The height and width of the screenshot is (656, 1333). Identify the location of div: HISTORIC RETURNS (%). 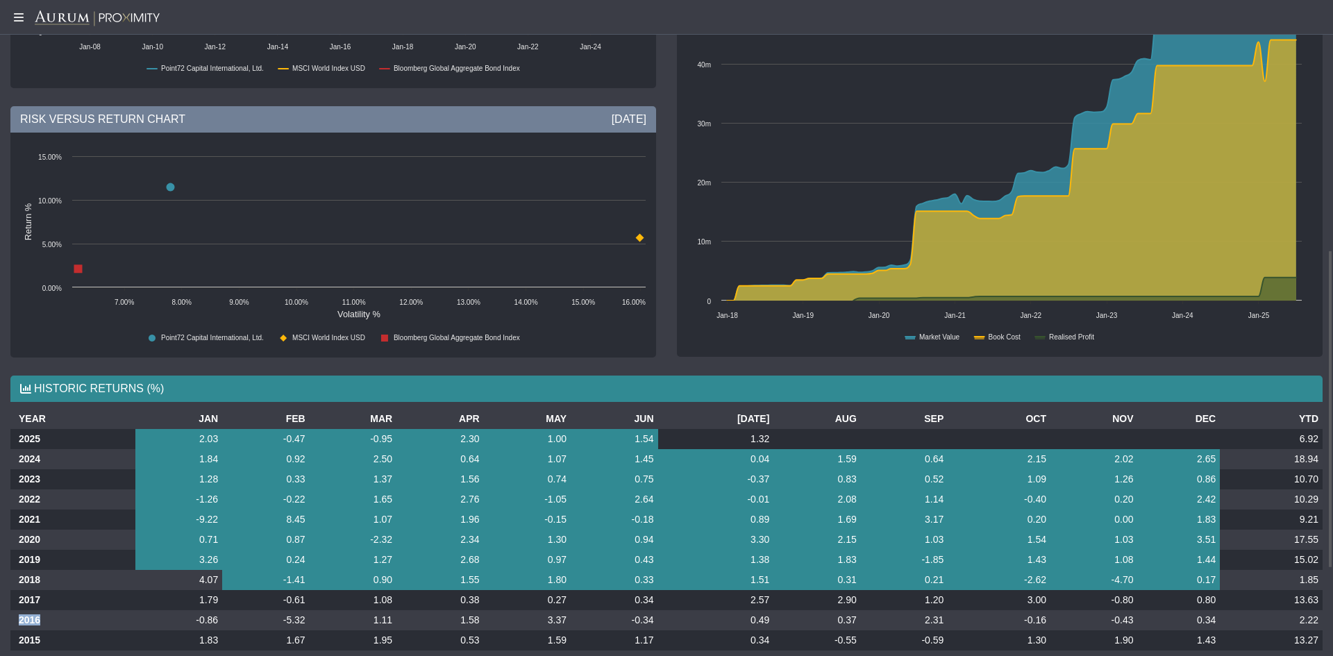
(666, 389).